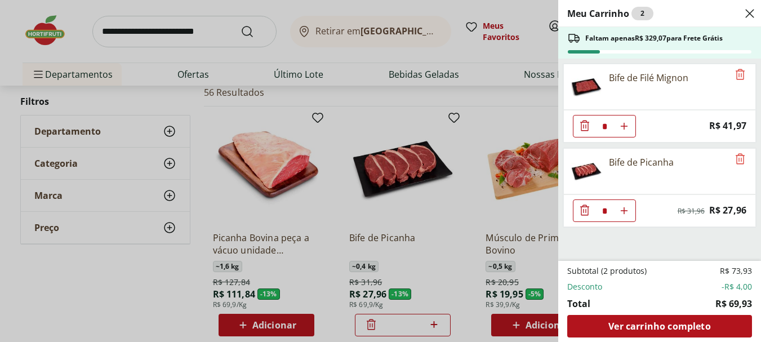  What do you see at coordinates (654, 38) in the screenshot?
I see `span: Faltam apenas R$ 329,07 para Frete Grátis` at bounding box center [654, 38].